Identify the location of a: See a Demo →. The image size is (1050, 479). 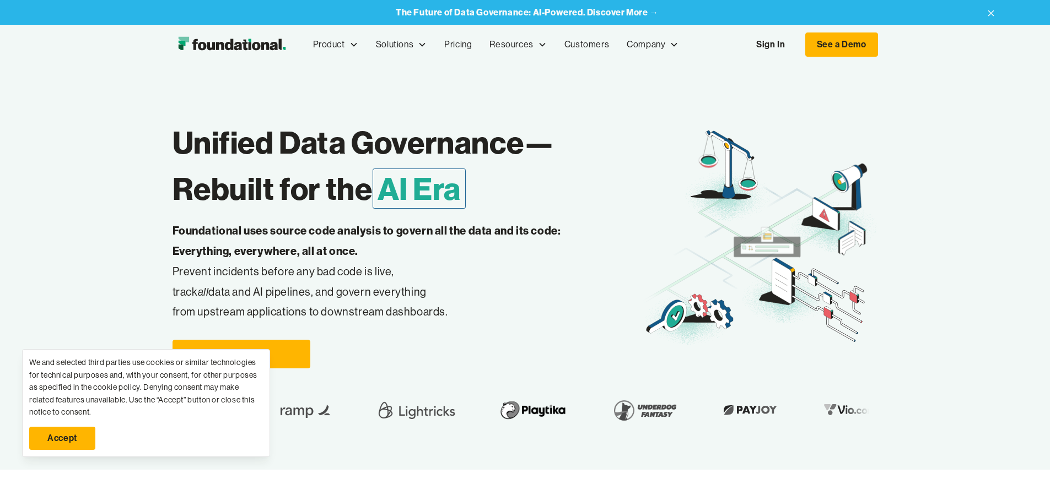
(241, 354).